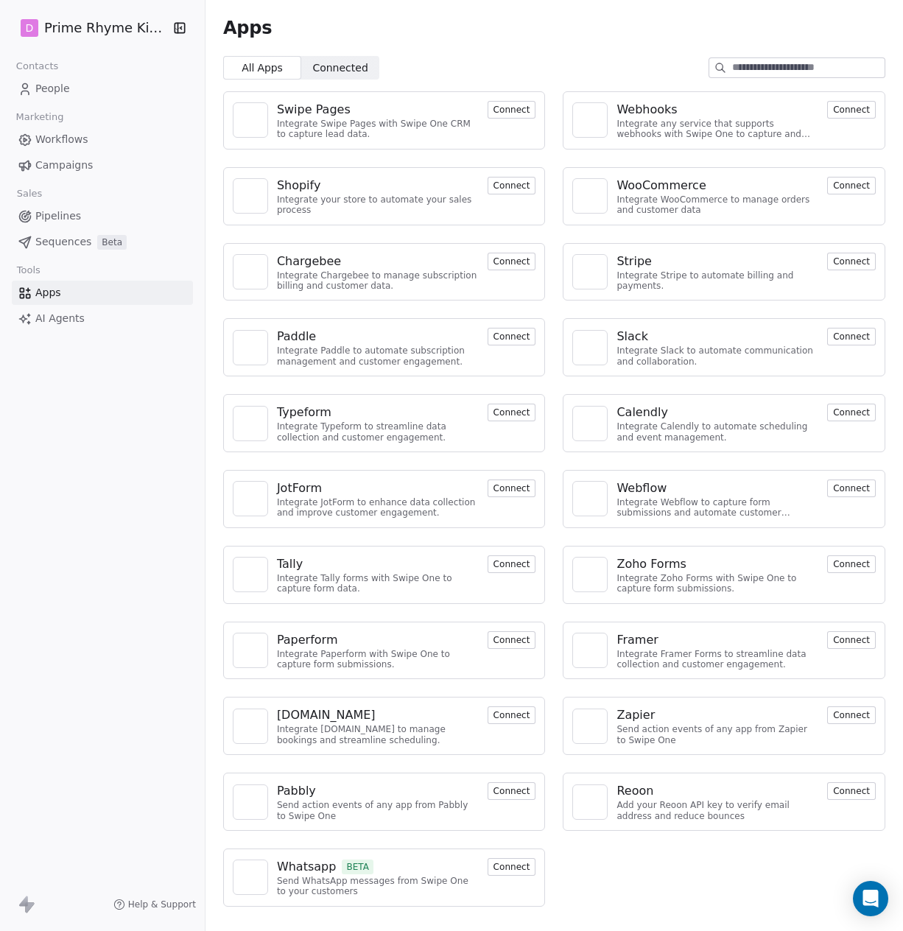 The height and width of the screenshot is (931, 903). I want to click on a: Pipelines, so click(102, 216).